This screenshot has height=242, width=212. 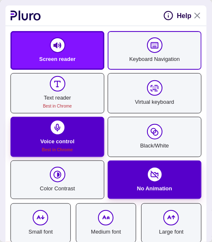 I want to click on span: Color Contrast, so click(x=58, y=188).